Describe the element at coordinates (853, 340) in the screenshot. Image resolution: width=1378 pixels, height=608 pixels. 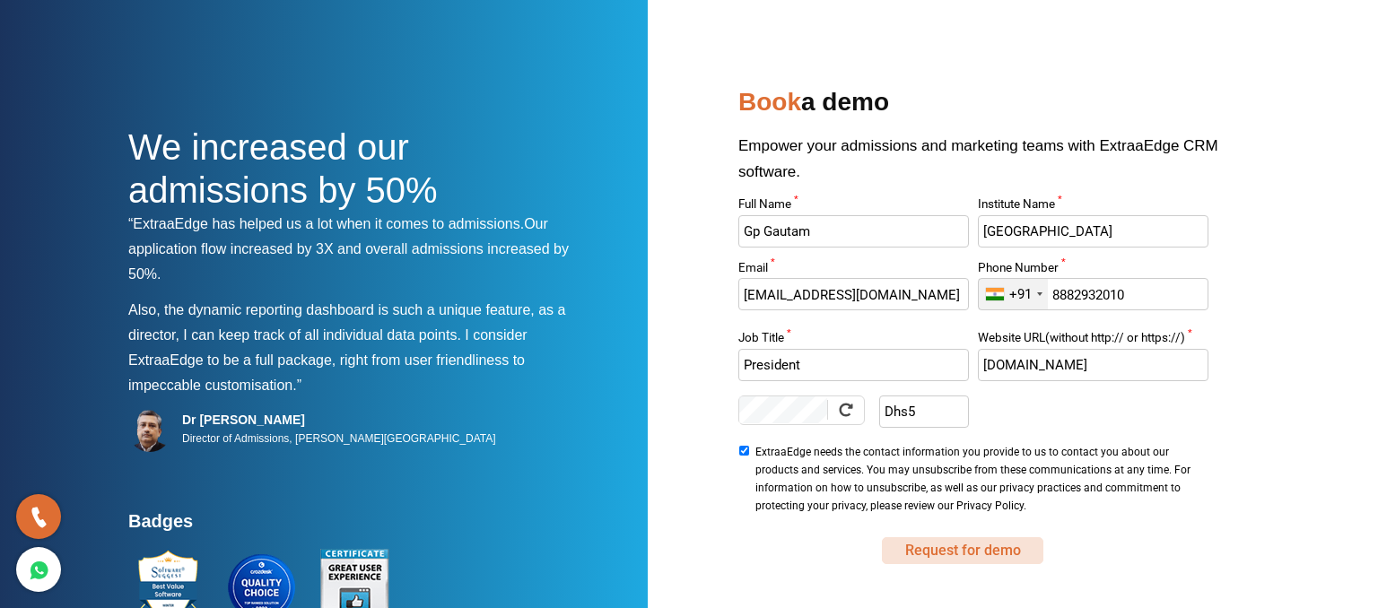
I see `label: Job Title` at that location.